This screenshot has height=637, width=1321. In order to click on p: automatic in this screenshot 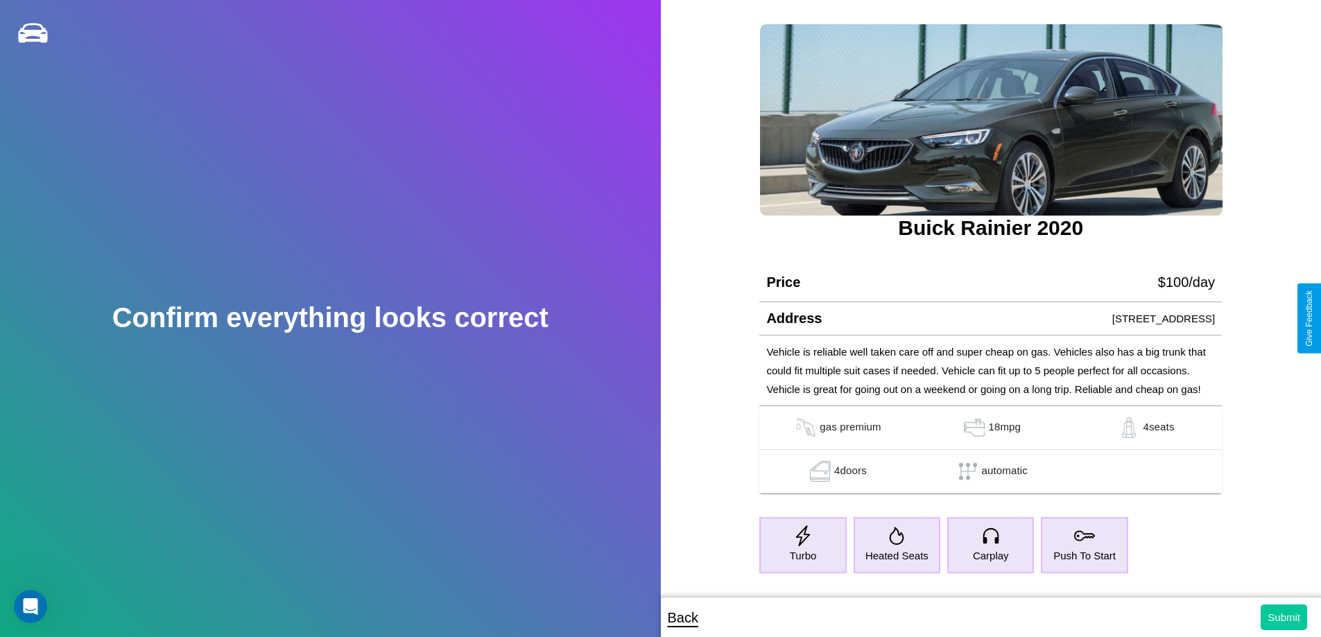, I will do `click(1004, 471)`.